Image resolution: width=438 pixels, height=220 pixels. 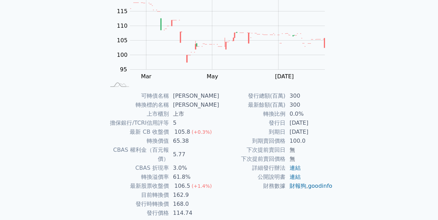 I want to click on td: 65.38, so click(x=194, y=141).